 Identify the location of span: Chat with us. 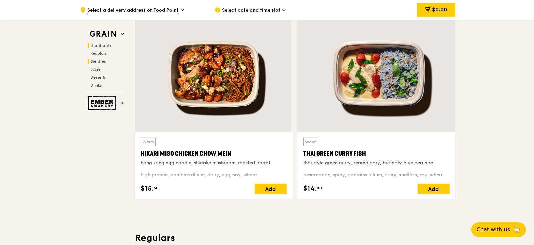
(493, 229).